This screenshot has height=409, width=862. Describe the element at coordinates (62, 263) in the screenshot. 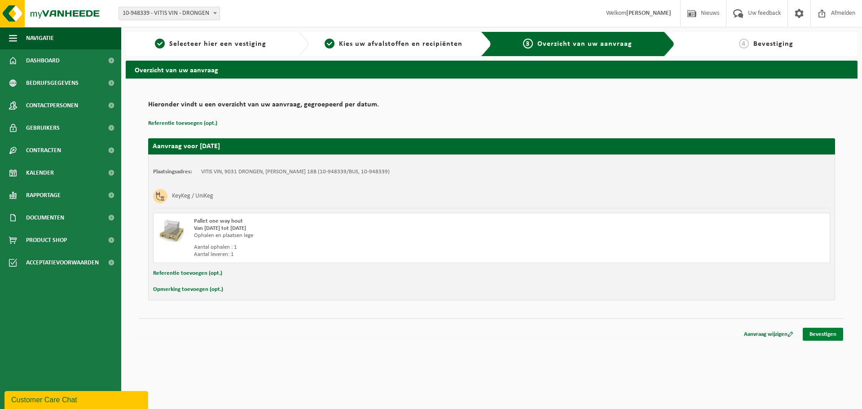

I see `span: Acceptatievoorwaarden` at that location.